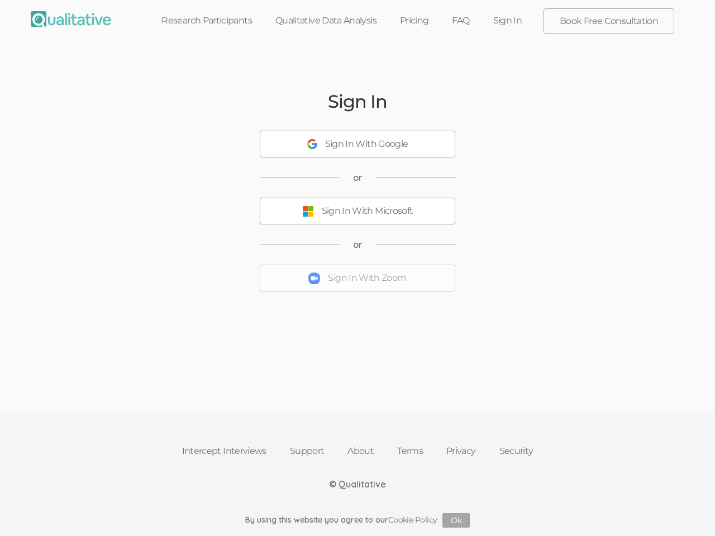 Image resolution: width=715 pixels, height=536 pixels. What do you see at coordinates (312, 144) in the screenshot?
I see `img: Sign In With Google` at bounding box center [312, 144].